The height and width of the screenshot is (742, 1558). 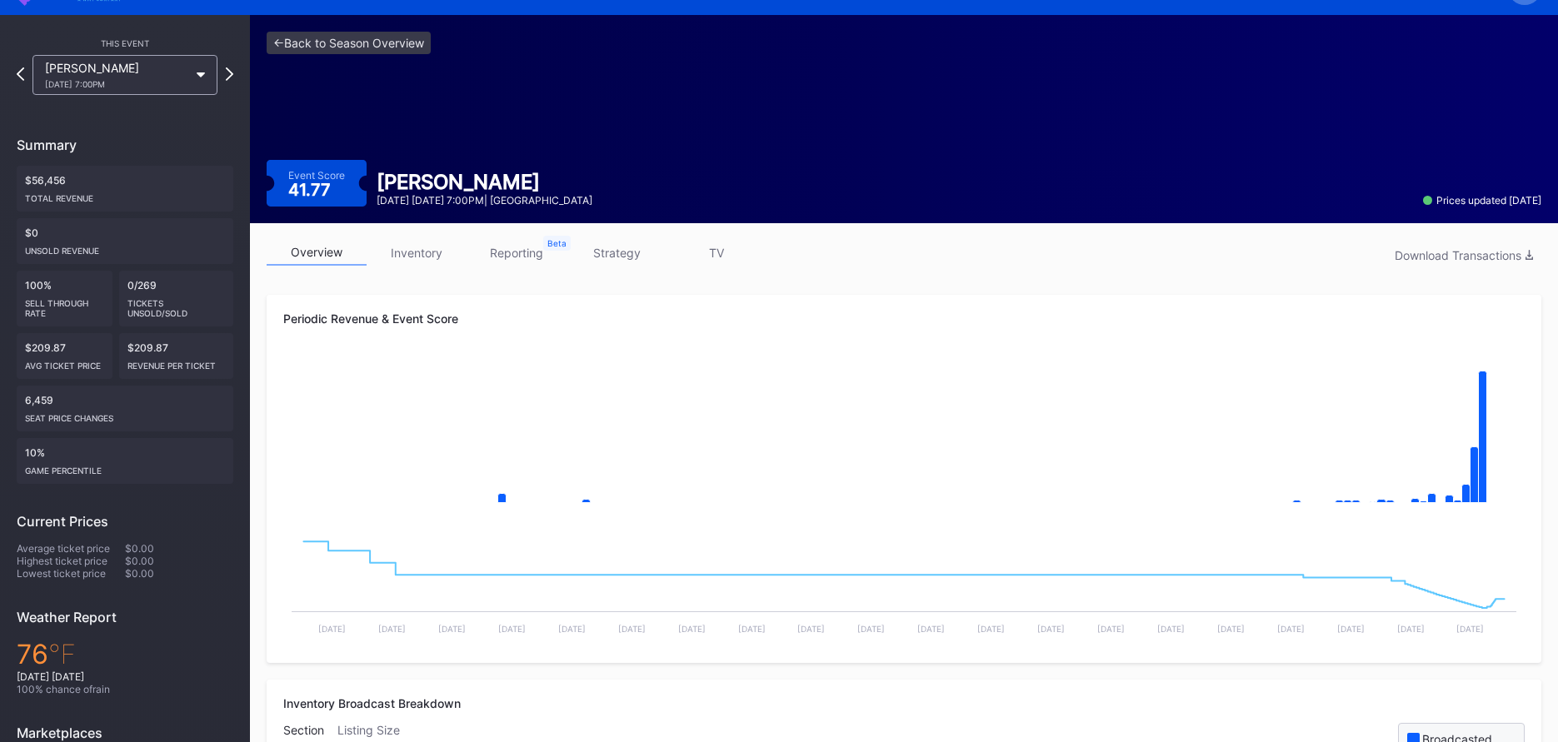 I want to click on div: 6,459, so click(x=125, y=408).